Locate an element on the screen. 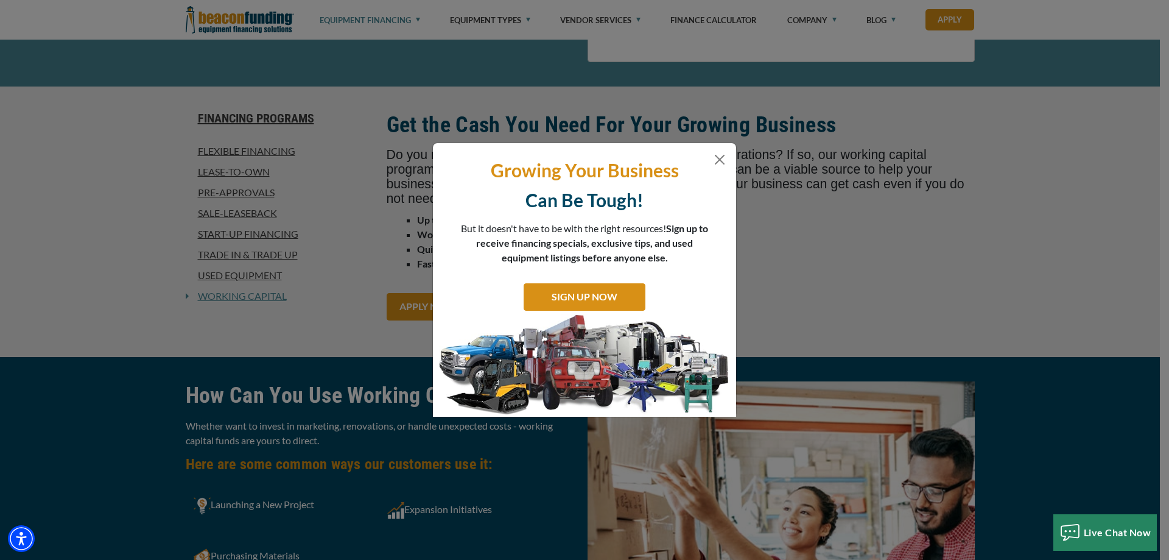 This screenshot has height=560, width=1169. button: Live Chat Now is located at coordinates (1105, 532).